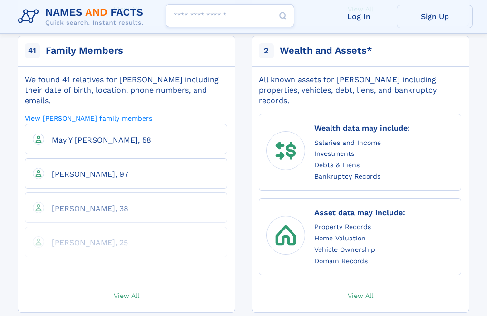 This screenshot has height=316, width=487. What do you see at coordinates (286, 151) in the screenshot?
I see `img: wealth` at bounding box center [286, 151].